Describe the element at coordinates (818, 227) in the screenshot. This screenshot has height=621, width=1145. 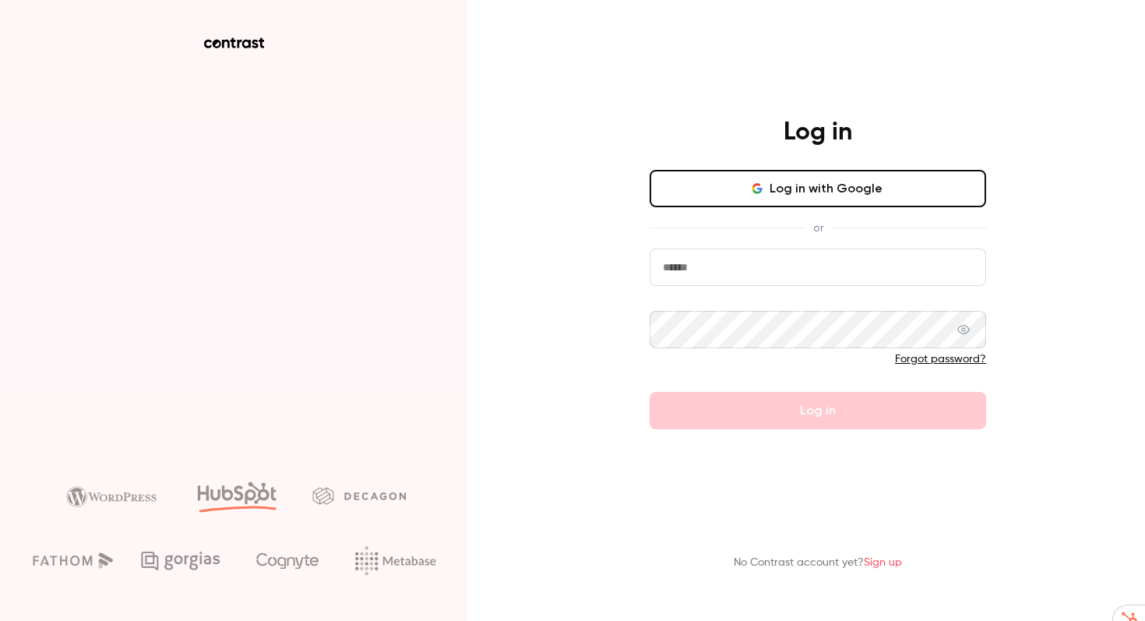
I see `span: or` at that location.